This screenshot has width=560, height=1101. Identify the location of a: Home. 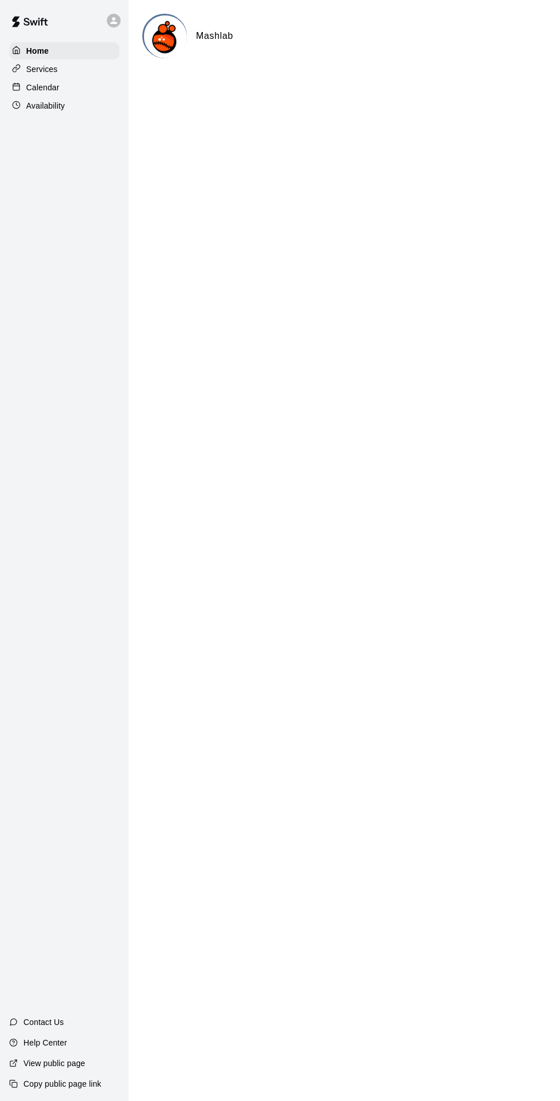
(64, 51).